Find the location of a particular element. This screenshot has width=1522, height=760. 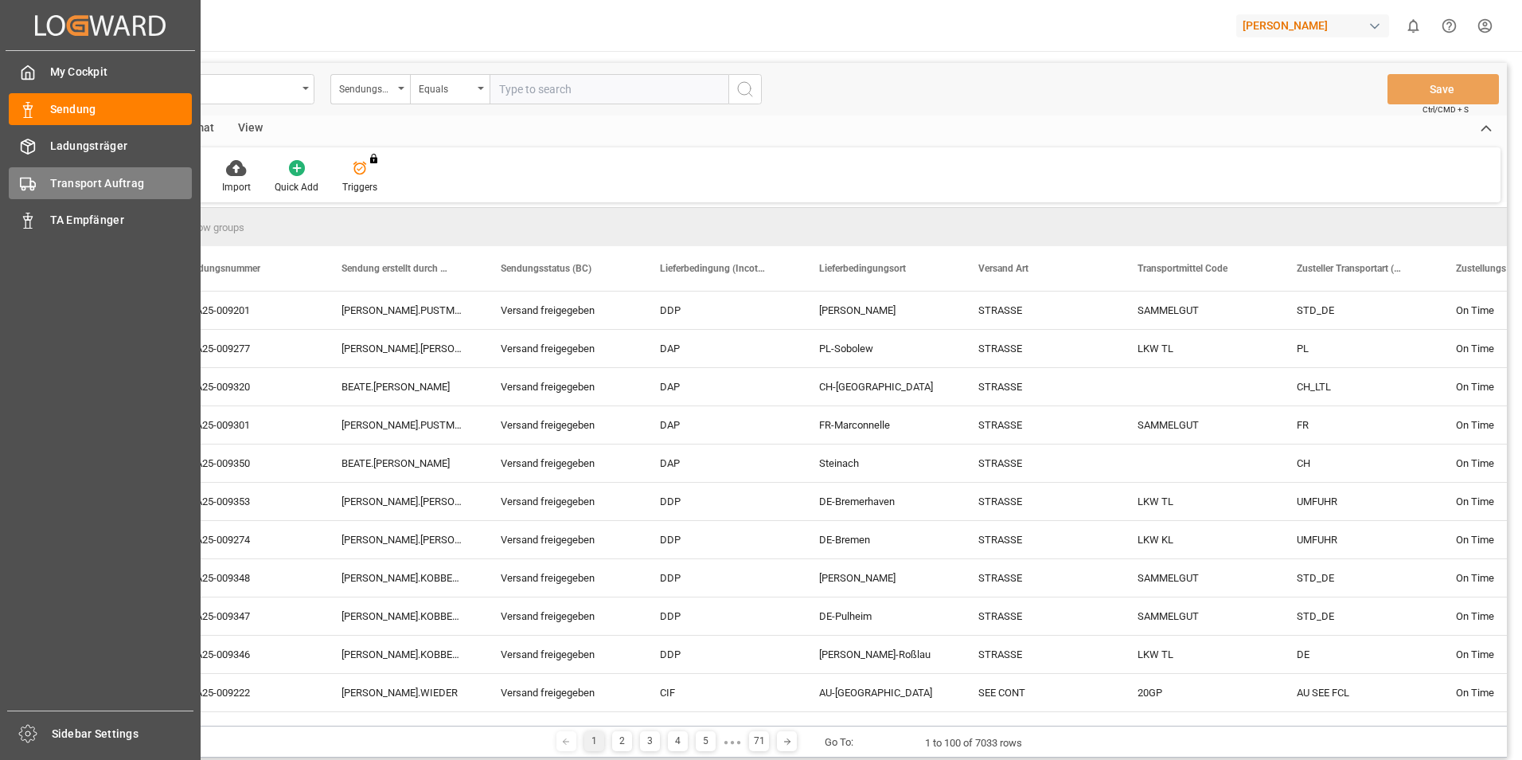

div: PL is located at coordinates (1358, 348).